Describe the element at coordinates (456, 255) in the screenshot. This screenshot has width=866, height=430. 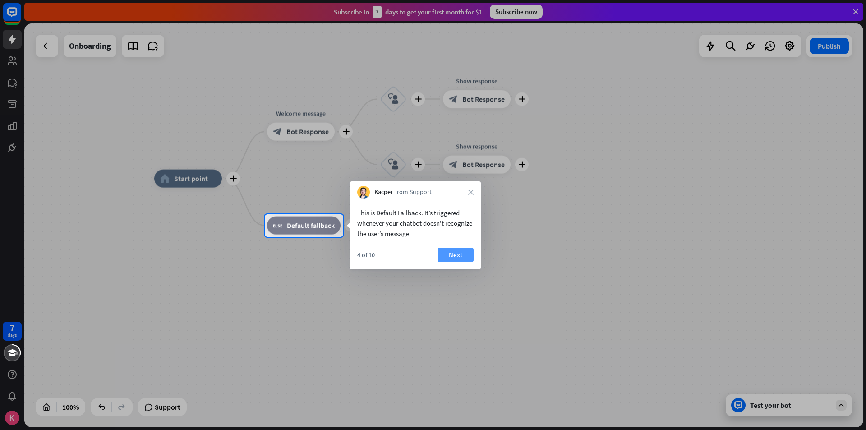
I see `button: Next` at that location.